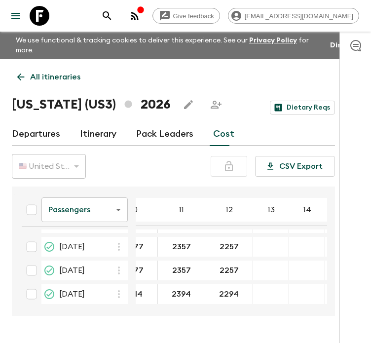 Image resolution: width=371 pixels, height=343 pixels. I want to click on div: 27 Sep 2026; 12, so click(229, 247).